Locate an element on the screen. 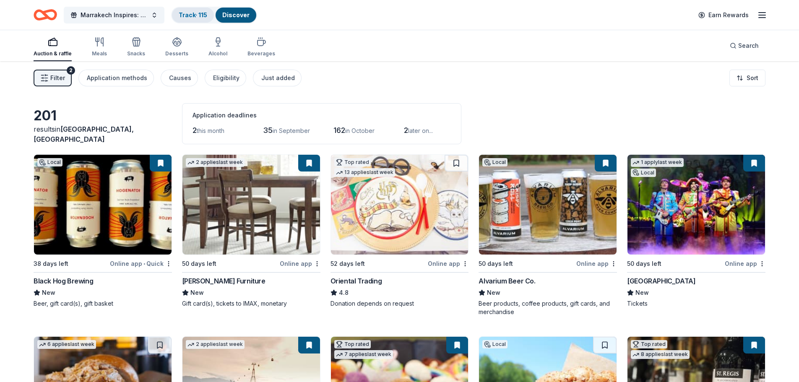 This screenshot has height=382, width=799. span: Filter is located at coordinates (57, 78).